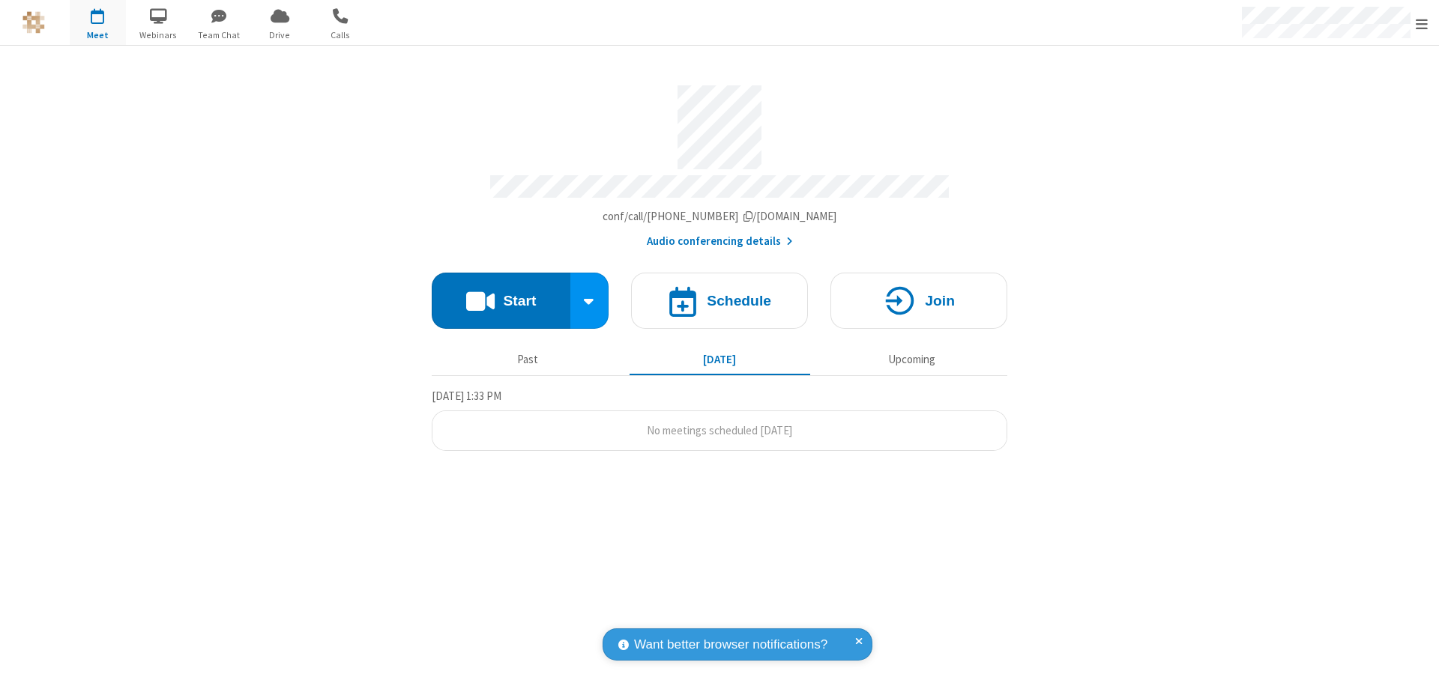 The height and width of the screenshot is (686, 1439). I want to click on span: Copy my meeting room link, so click(719, 216).